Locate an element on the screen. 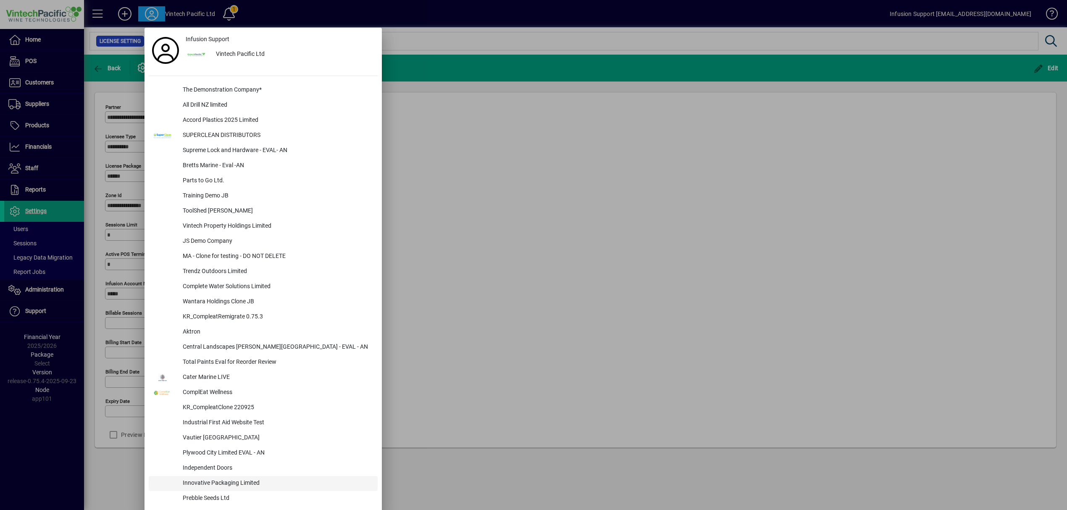 Image resolution: width=1067 pixels, height=510 pixels. button: Complete Water Solutions Limited is located at coordinates (263, 287).